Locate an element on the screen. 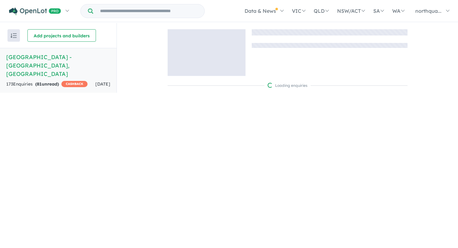 Image resolution: width=458 pixels, height=248 pixels. img: sort.svg is located at coordinates (14, 35).